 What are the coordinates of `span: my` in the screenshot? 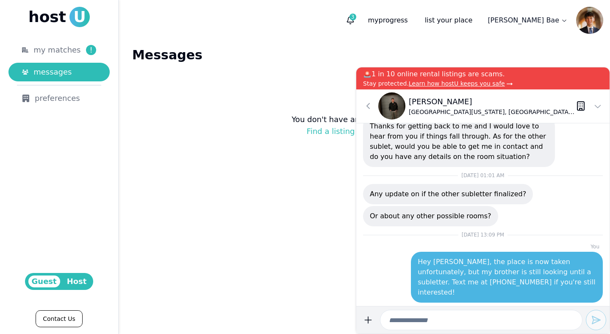 It's located at (373, 20).